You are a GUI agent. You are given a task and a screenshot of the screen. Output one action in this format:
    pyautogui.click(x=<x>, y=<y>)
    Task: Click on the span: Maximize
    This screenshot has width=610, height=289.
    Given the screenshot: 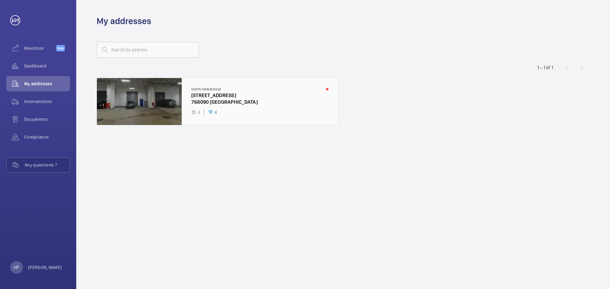 What is the action you would take?
    pyautogui.click(x=40, y=48)
    